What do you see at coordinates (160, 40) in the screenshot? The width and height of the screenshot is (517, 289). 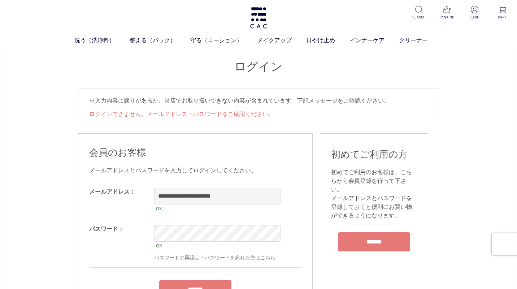 I see `a: 整える（パック）` at bounding box center [160, 40].